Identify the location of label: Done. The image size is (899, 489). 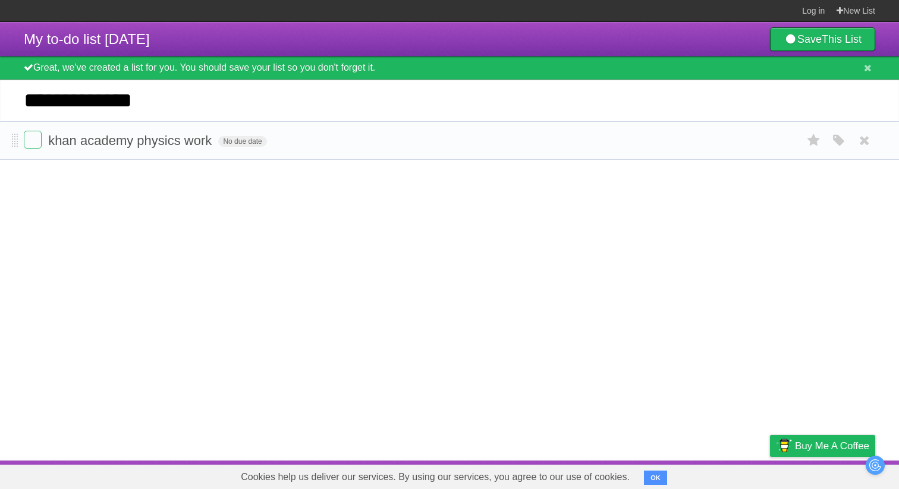
(33, 140).